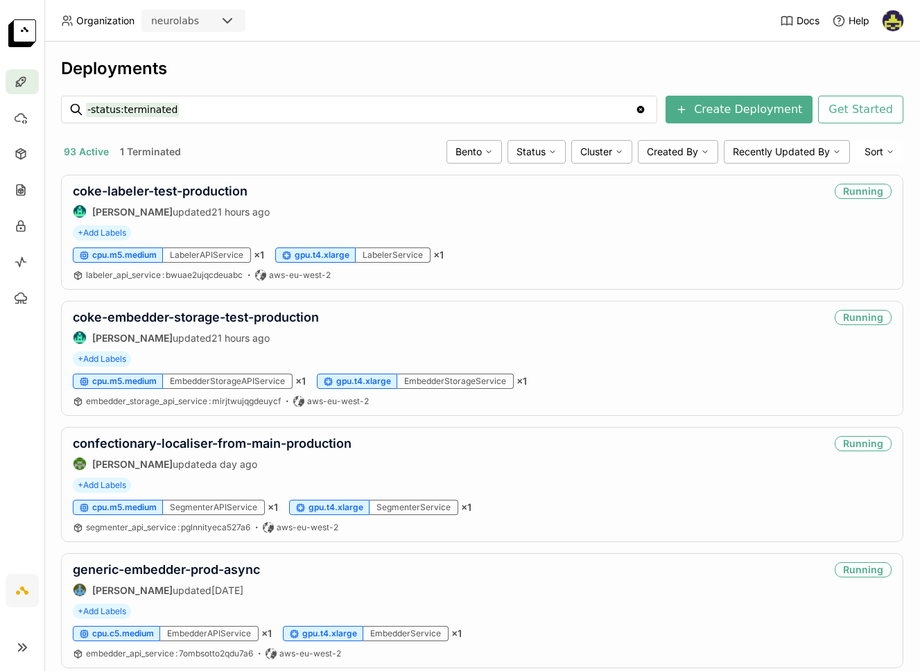  What do you see at coordinates (164, 275) in the screenshot?
I see `a: labeler_api_service:bwuae2ujqcdeuabc` at bounding box center [164, 275].